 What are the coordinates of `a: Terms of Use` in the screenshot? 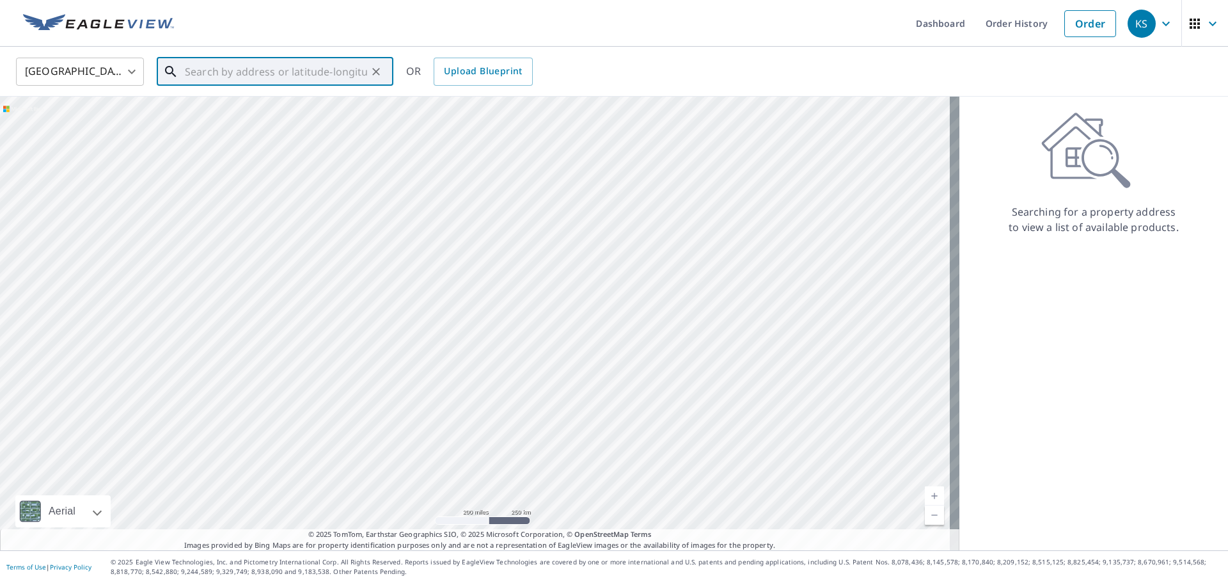 It's located at (26, 567).